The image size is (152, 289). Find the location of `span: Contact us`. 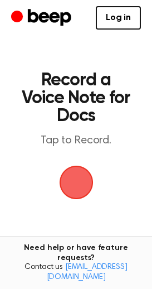

span: Contact us is located at coordinates (76, 272).